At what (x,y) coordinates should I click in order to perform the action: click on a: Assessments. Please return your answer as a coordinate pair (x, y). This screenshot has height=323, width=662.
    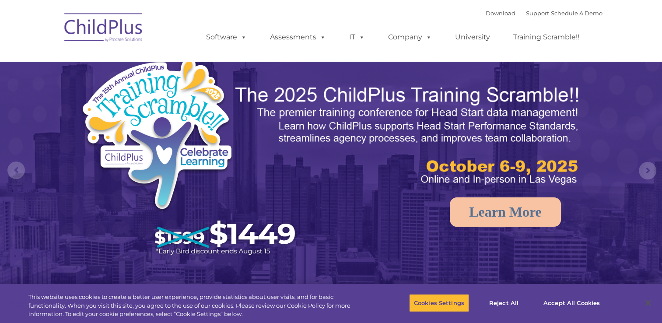
    Looking at the image, I should click on (298, 37).